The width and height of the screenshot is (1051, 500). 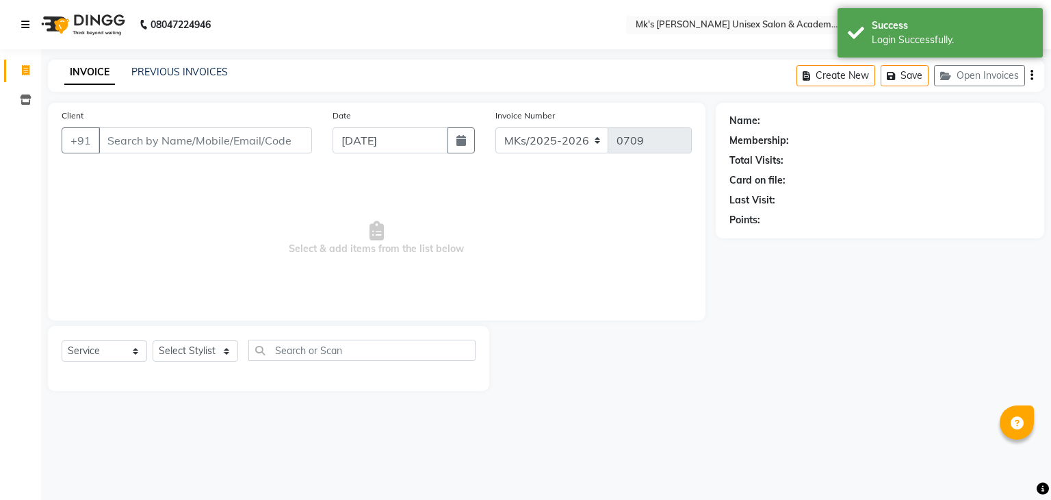 I want to click on img: logo, so click(x=81, y=25).